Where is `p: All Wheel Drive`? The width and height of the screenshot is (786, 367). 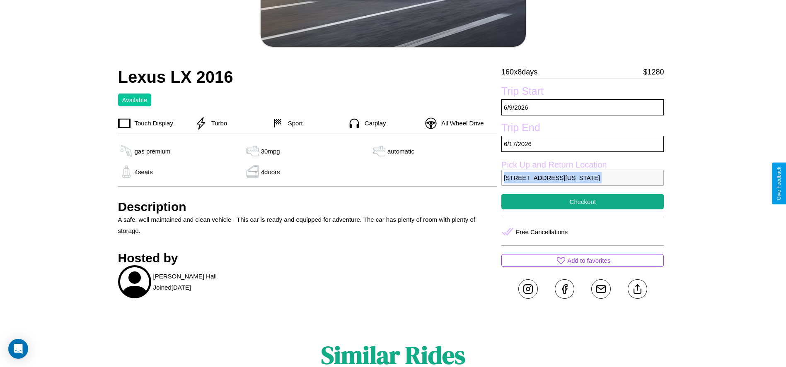 p: All Wheel Drive is located at coordinates (460, 123).